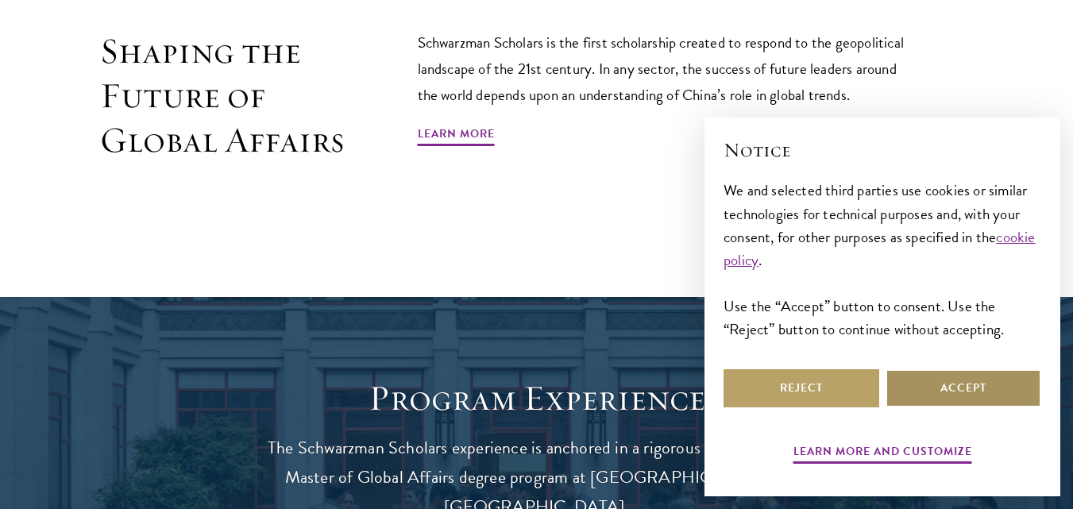 Image resolution: width=1073 pixels, height=509 pixels. What do you see at coordinates (883, 150) in the screenshot?
I see `h2: Notice` at bounding box center [883, 150].